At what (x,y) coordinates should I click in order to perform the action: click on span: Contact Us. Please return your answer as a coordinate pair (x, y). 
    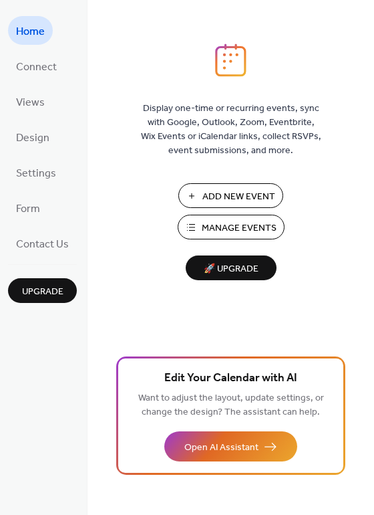
    Looking at the image, I should click on (42, 244).